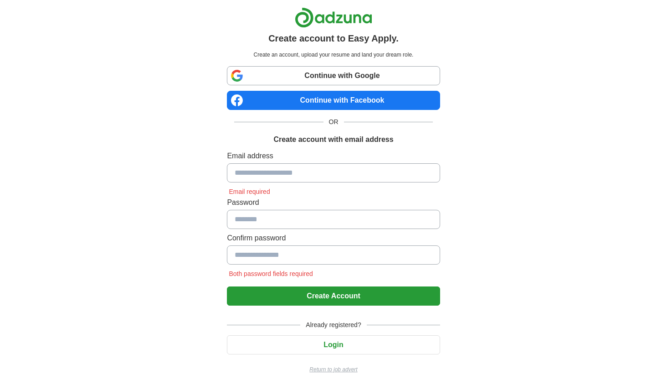 The width and height of the screenshot is (667, 380). Describe the element at coordinates (249, 191) in the screenshot. I see `span: Email required` at that location.